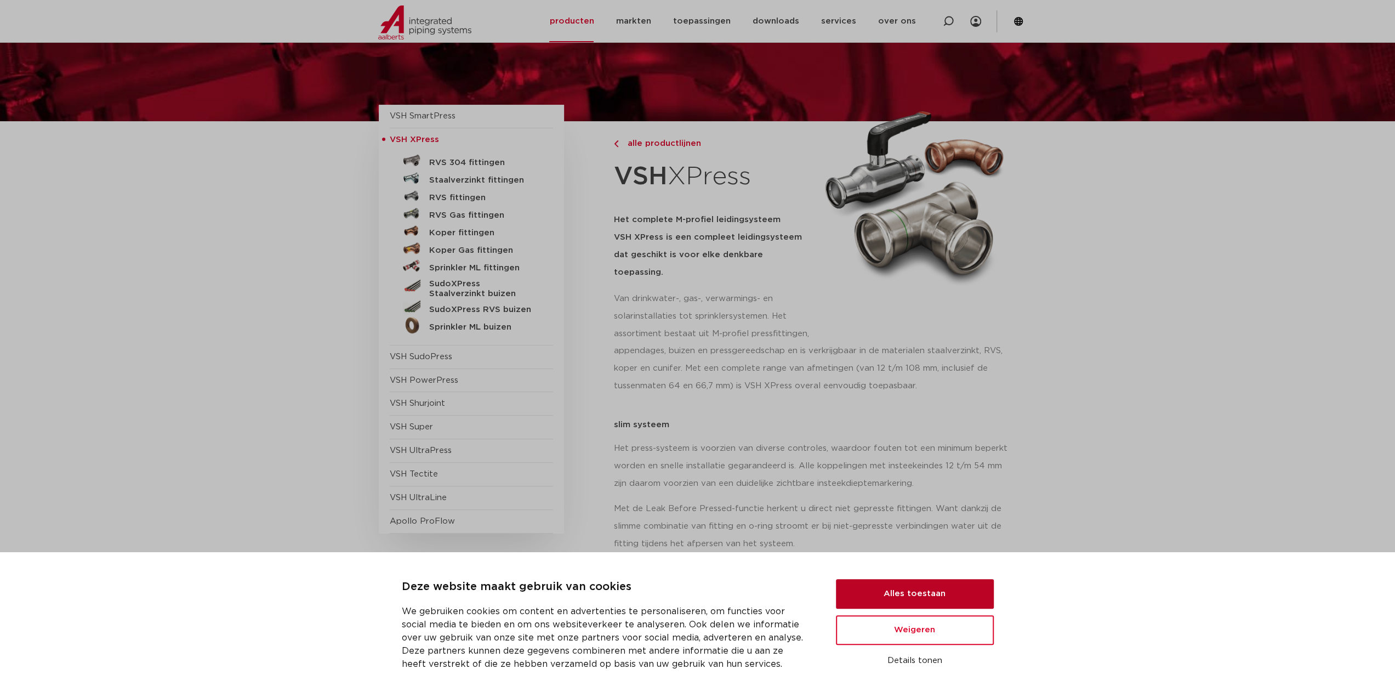  What do you see at coordinates (411, 427) in the screenshot?
I see `a: VSH Super` at bounding box center [411, 427].